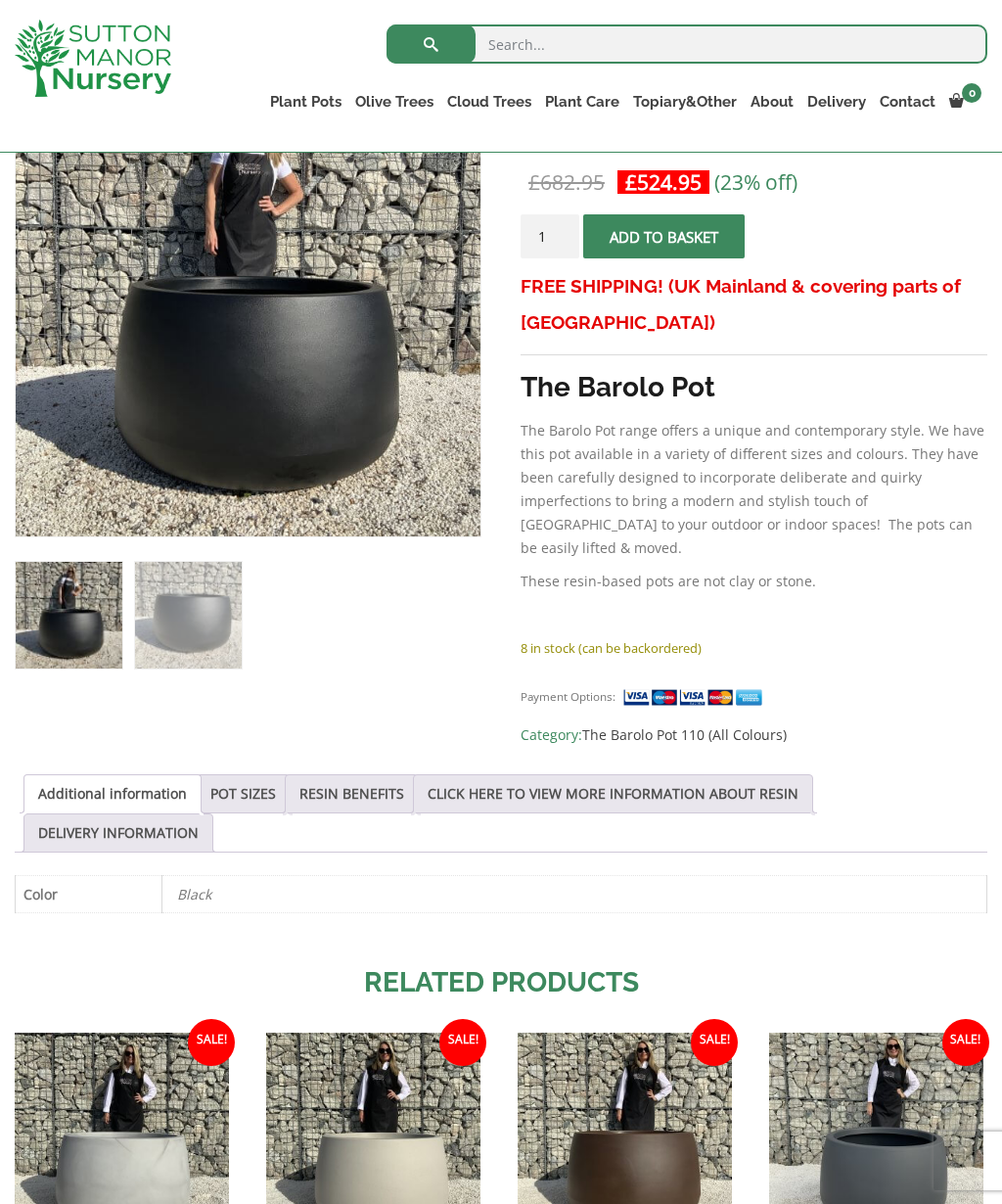  Describe the element at coordinates (617, 387) in the screenshot. I see `strong: The Barolo Pot` at that location.